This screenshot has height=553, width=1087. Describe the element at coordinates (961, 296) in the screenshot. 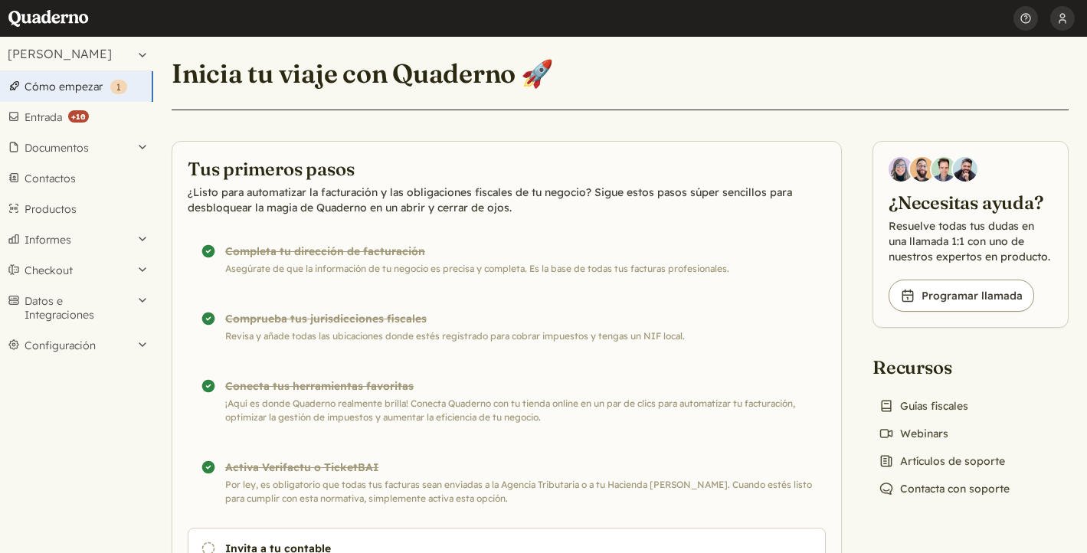

I see `a: Programar llamada` at that location.